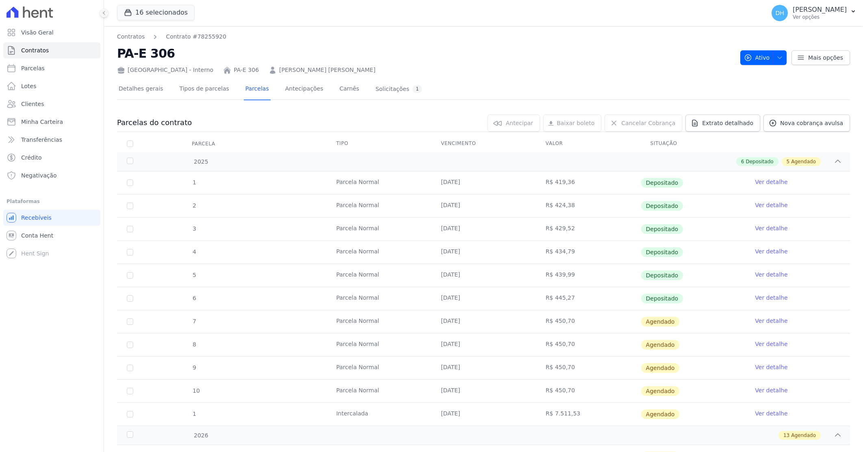 This screenshot has height=452, width=863. Describe the element at coordinates (589, 144) in the screenshot. I see `th: Valor` at that location.